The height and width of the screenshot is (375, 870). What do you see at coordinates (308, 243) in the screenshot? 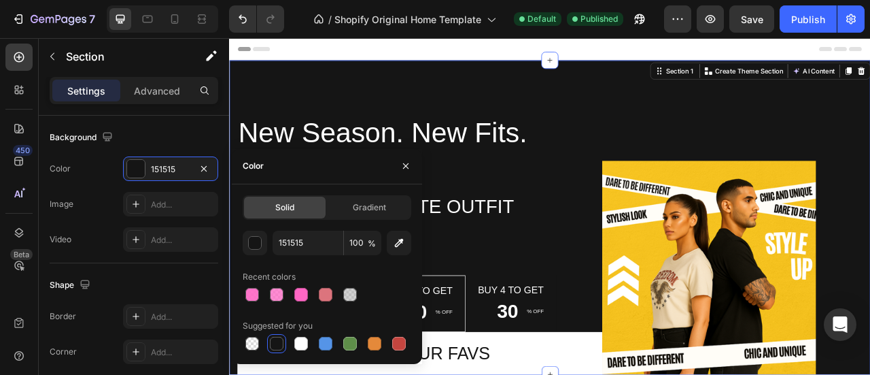
I see `input: Eg: FFFFFF` at bounding box center [308, 243].